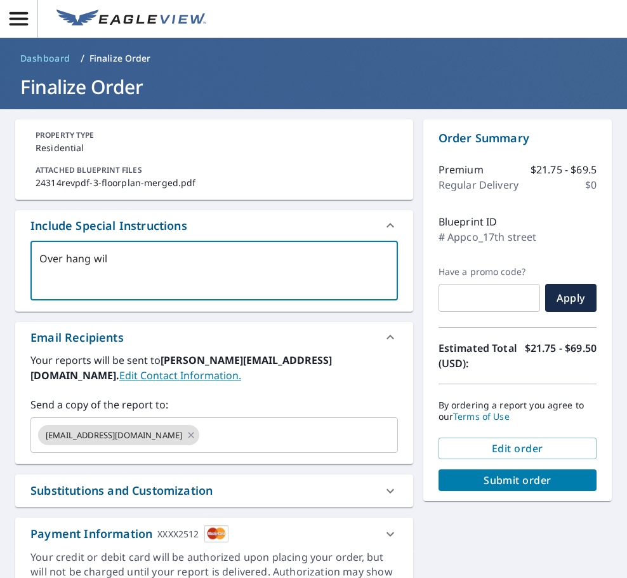 The height and width of the screenshot is (578, 627). I want to click on span: Apply, so click(571, 298).